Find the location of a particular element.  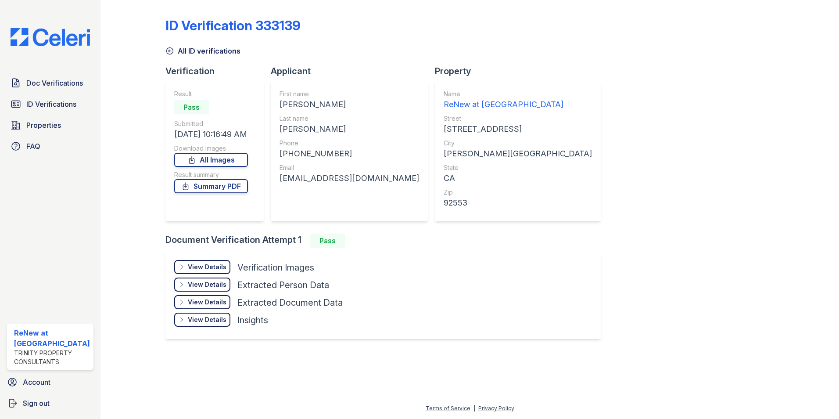

span: Properties is located at coordinates (43, 125).